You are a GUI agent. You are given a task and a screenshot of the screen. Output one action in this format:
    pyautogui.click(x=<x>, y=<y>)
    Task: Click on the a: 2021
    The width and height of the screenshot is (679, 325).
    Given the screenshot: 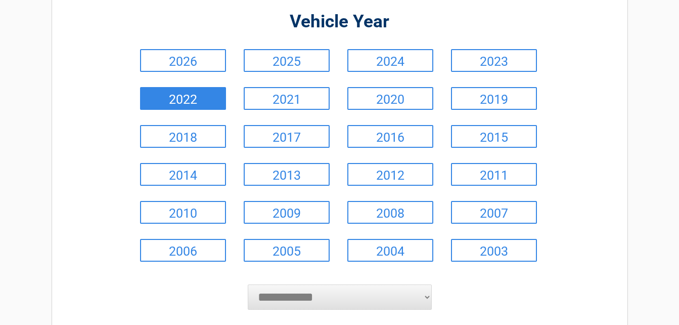 What is the action you would take?
    pyautogui.click(x=287, y=98)
    